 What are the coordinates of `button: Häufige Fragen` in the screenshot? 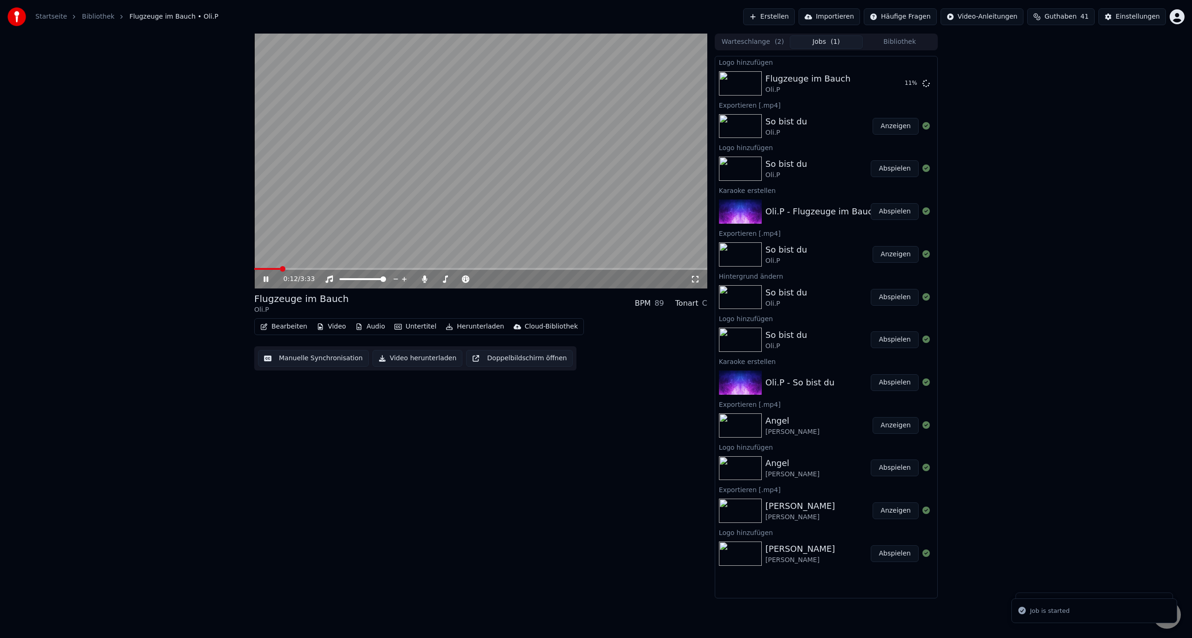 It's located at (900, 17).